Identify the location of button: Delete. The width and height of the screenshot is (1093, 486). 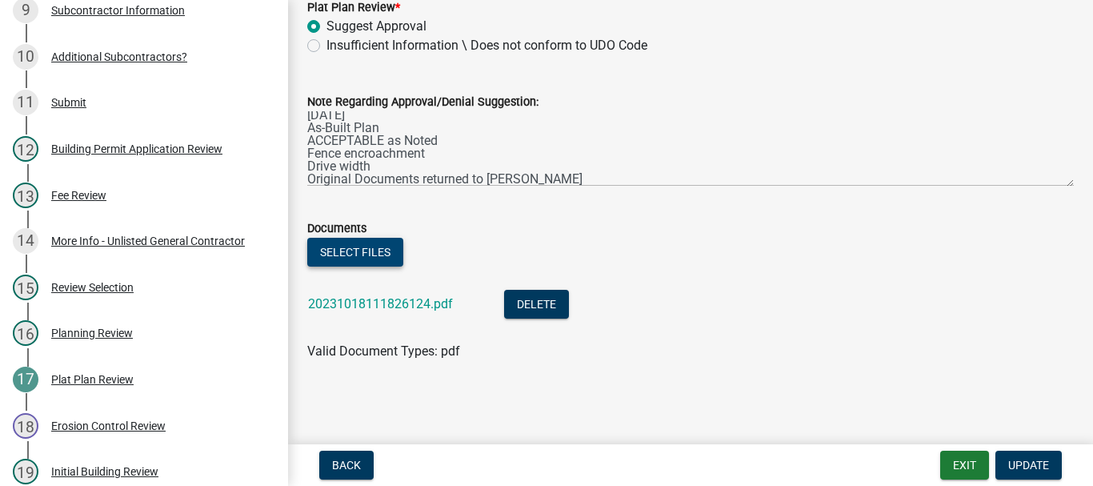
(536, 304).